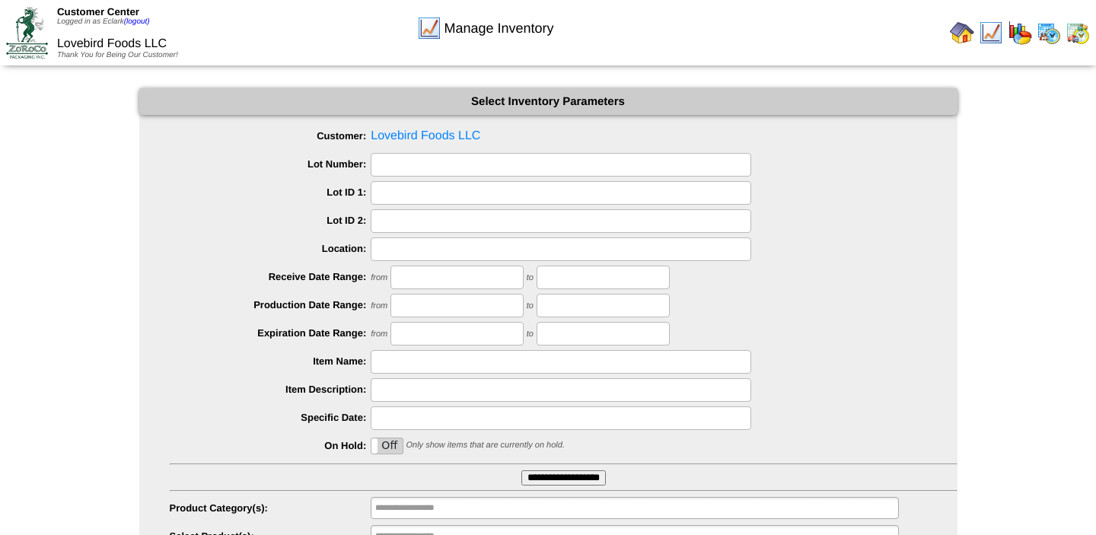  I want to click on span: Thank You for Being Our Customer!, so click(117, 55).